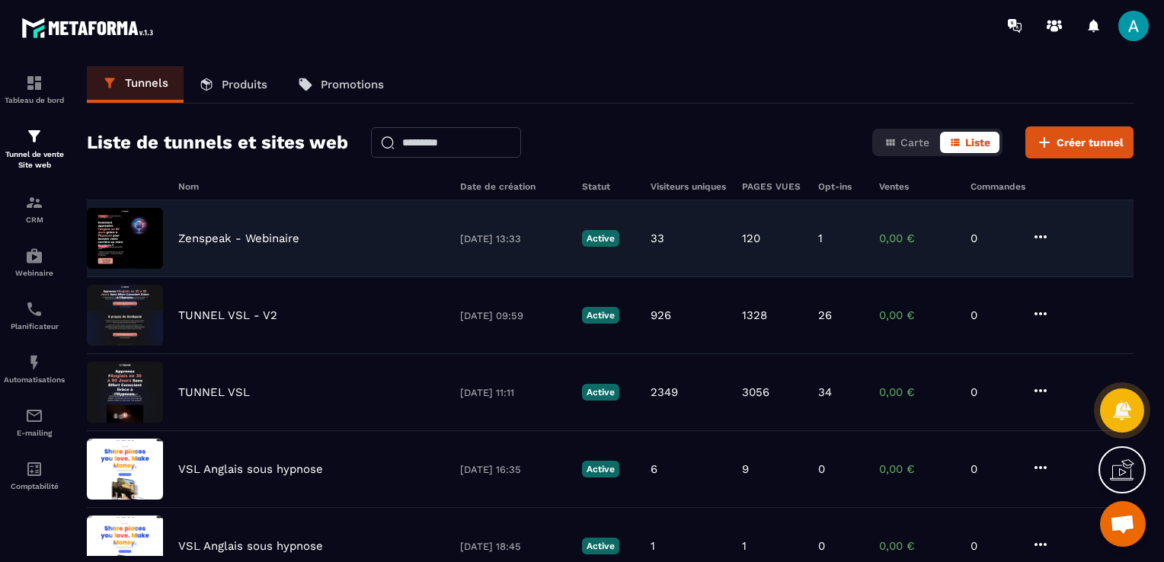 The height and width of the screenshot is (562, 1164). I want to click on h6: Commandes, so click(998, 187).